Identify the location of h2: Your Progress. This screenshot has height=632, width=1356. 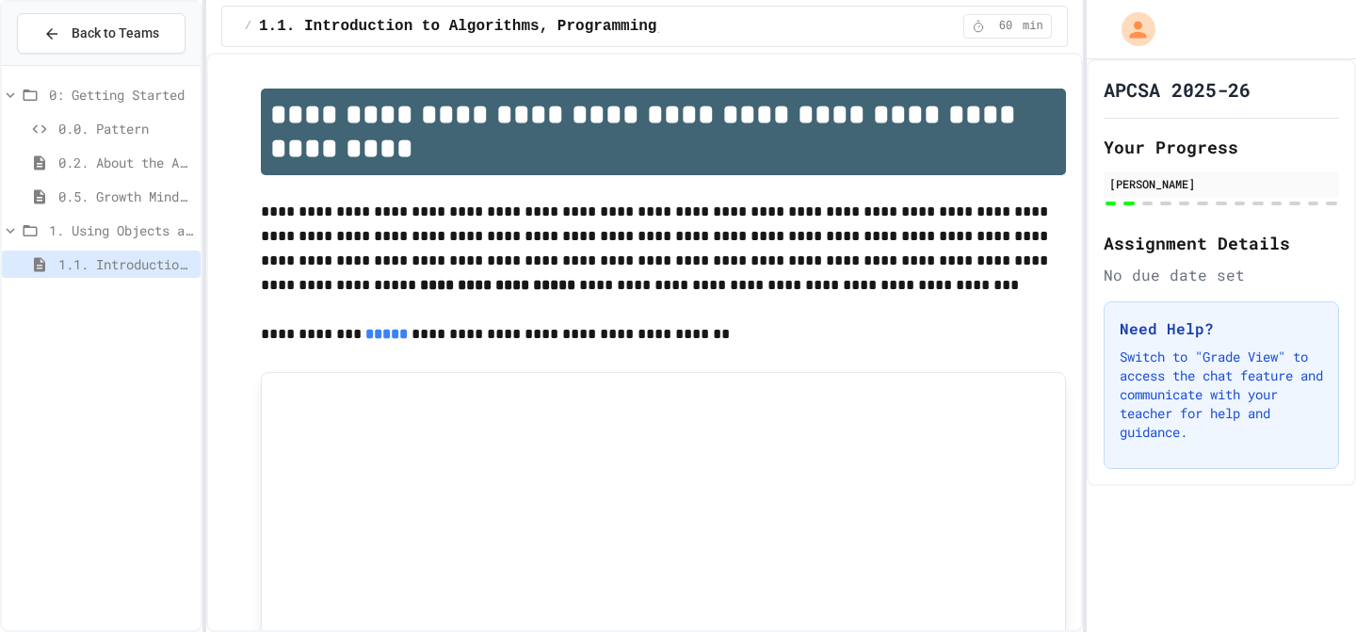
(1222, 147).